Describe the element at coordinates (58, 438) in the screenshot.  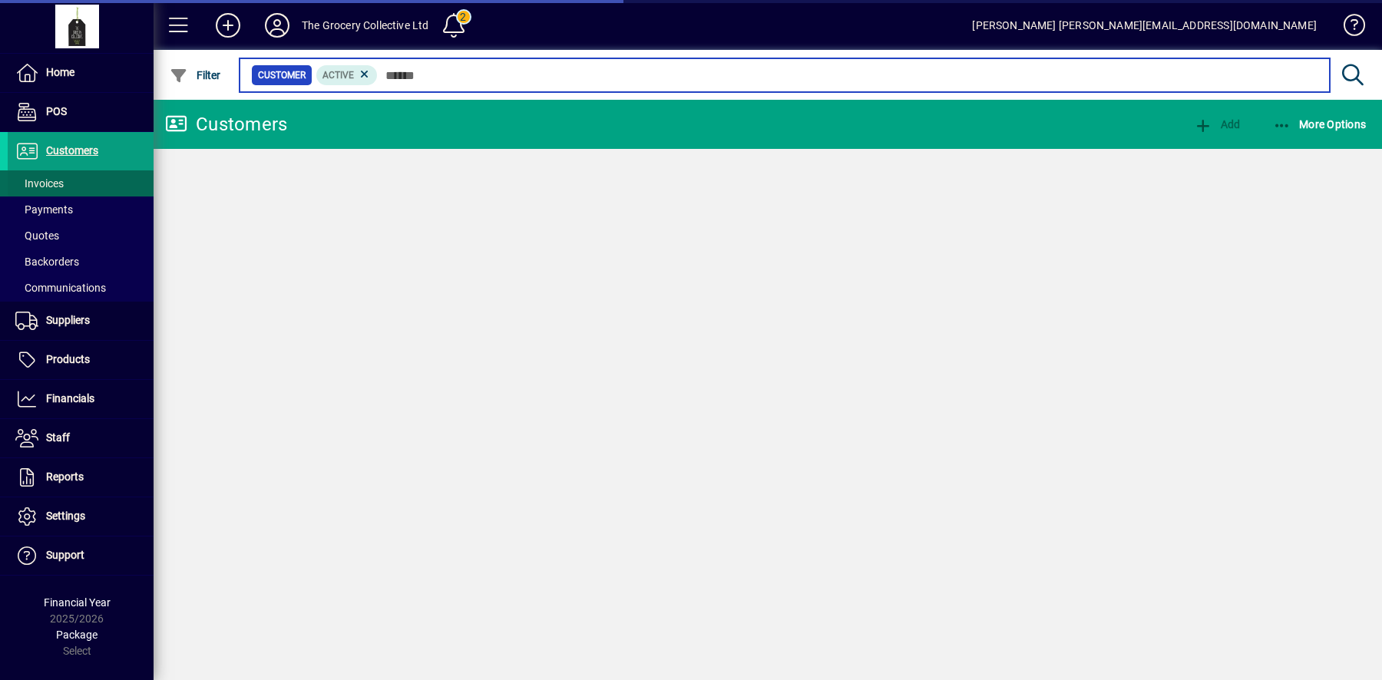
I see `span: Staff` at that location.